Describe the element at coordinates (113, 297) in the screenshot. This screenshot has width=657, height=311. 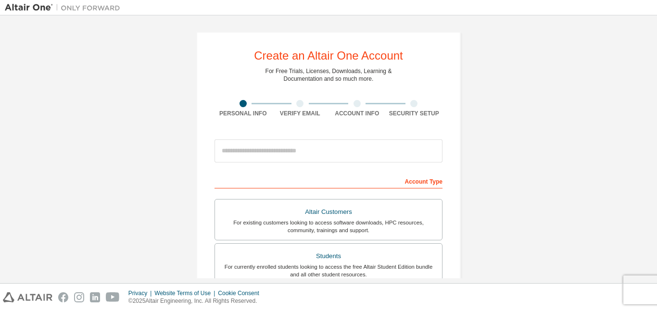
I see `img: youtube.svg` at that location.